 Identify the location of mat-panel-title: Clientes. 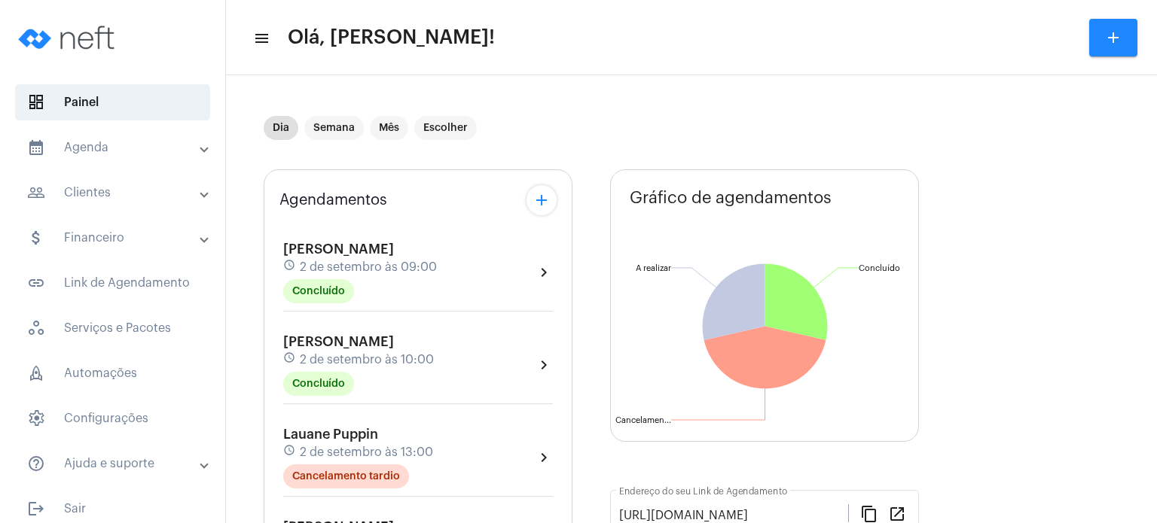
(114, 193).